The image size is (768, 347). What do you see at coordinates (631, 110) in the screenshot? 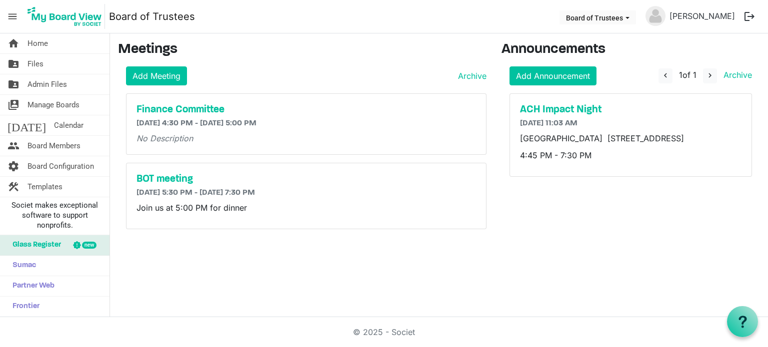
I see `a: ACH Impact Night` at bounding box center [631, 110].